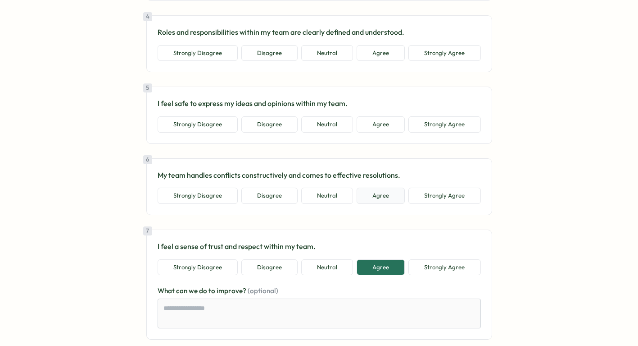 The image size is (638, 346). Describe the element at coordinates (319, 32) in the screenshot. I see `p: Roles and responsibilities within my team are clearly defined and understood.` at that location.